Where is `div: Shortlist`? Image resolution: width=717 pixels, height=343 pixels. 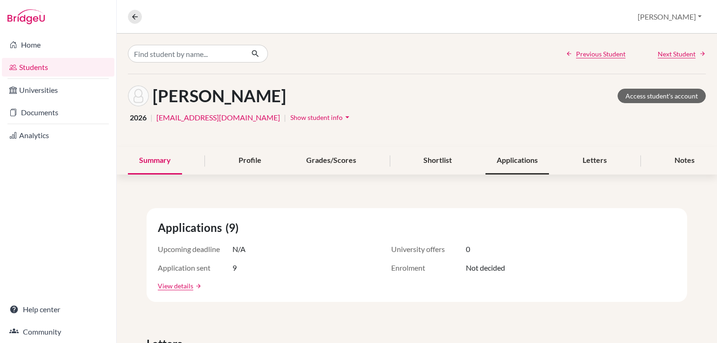 div: Shortlist is located at coordinates (437, 161).